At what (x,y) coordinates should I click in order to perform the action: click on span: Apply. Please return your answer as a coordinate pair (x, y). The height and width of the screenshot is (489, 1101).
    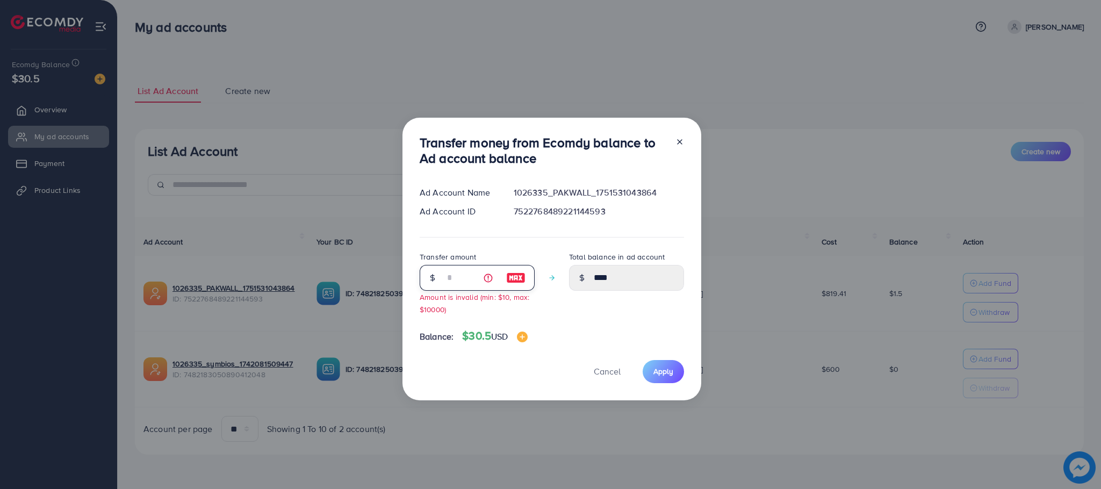
    Looking at the image, I should click on (663, 371).